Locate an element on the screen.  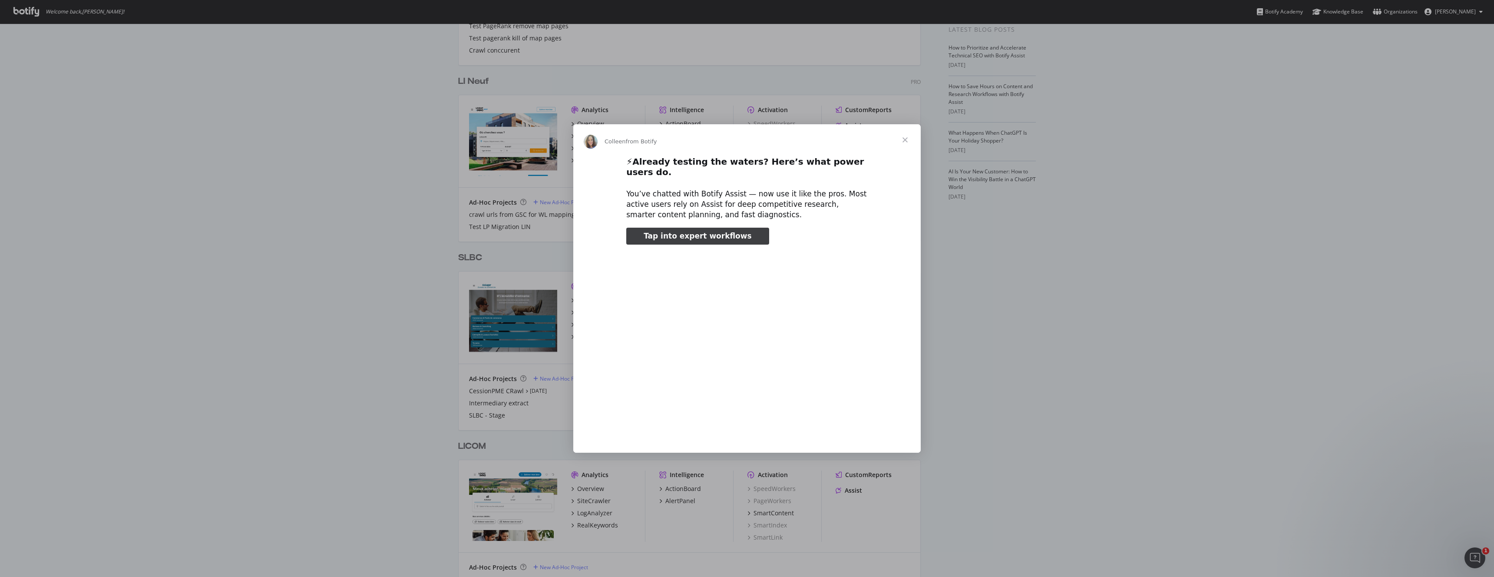
video: Play video is located at coordinates (747, 342).